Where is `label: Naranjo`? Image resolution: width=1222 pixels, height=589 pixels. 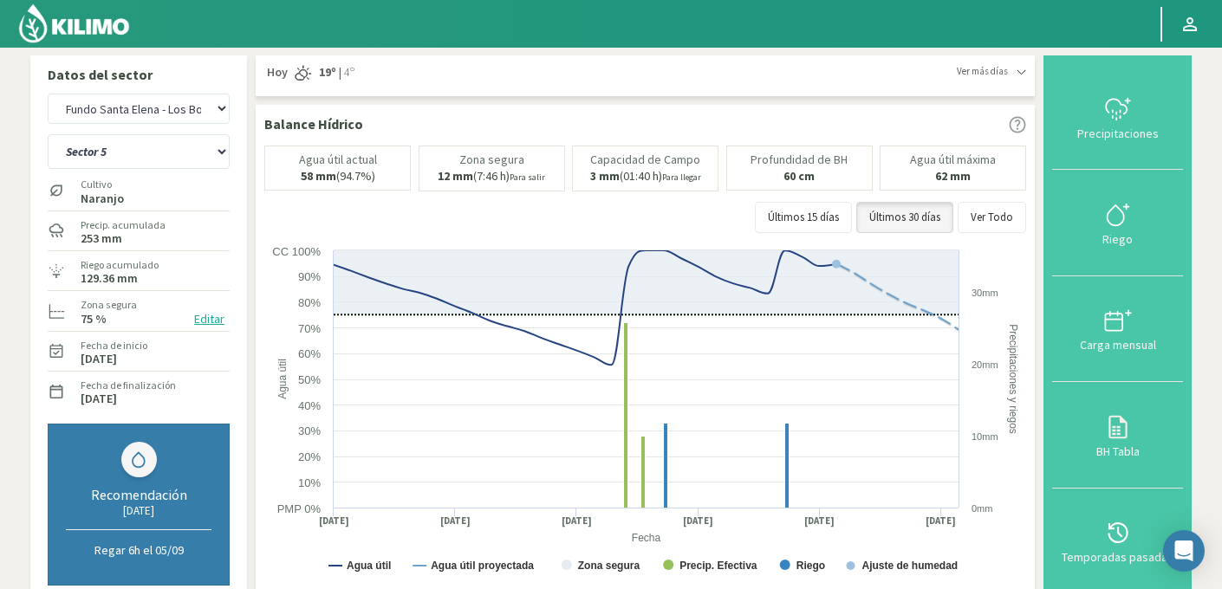
label: Naranjo is located at coordinates (102, 198).